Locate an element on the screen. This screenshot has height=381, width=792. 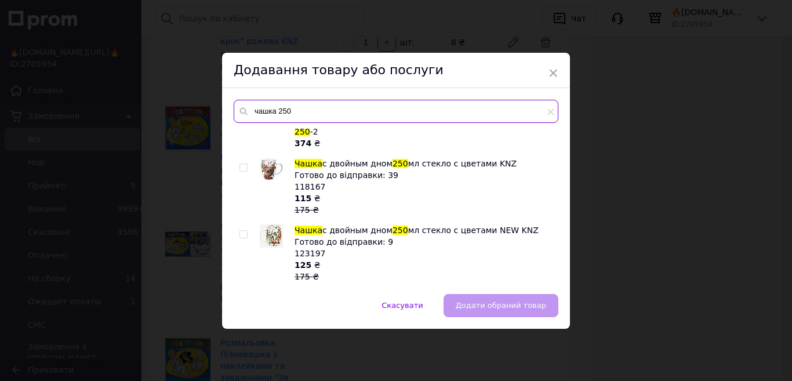
span: 118167 is located at coordinates (309, 187).